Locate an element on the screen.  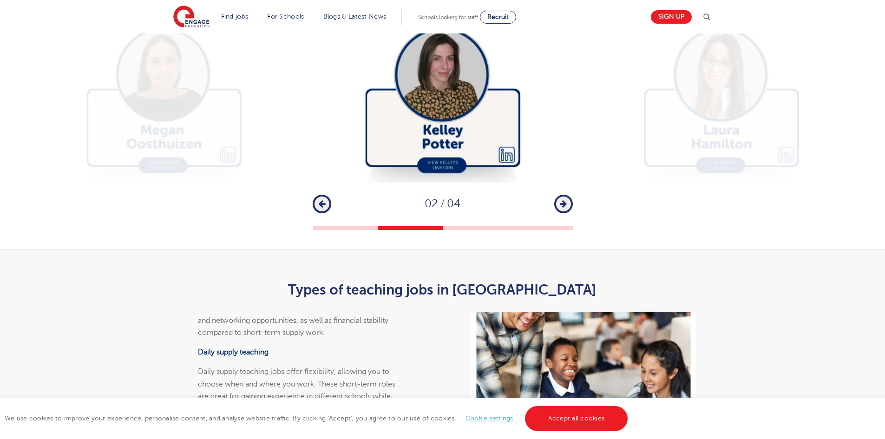
span: Recruit is located at coordinates (498, 17).